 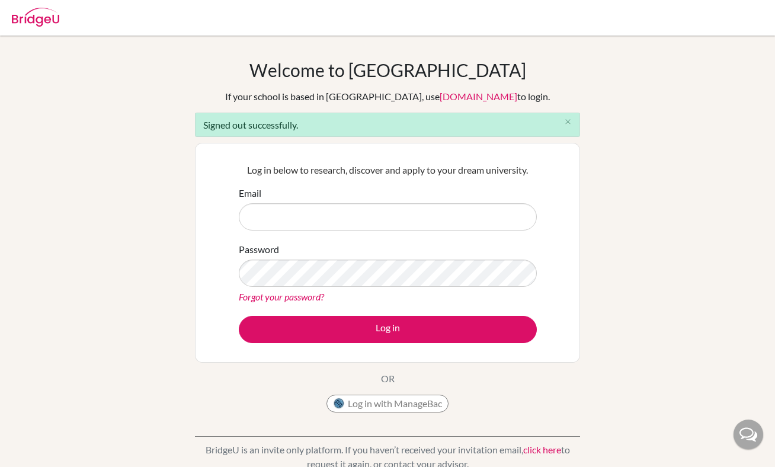 I want to click on button: Log in, so click(x=388, y=330).